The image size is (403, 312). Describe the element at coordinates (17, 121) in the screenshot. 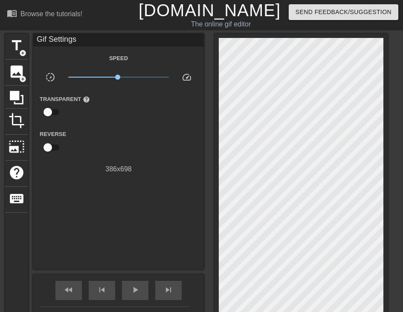

I see `span: crop` at that location.